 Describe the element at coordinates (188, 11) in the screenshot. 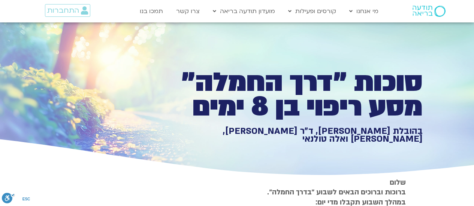

I see `a: צרו קשר` at that location.